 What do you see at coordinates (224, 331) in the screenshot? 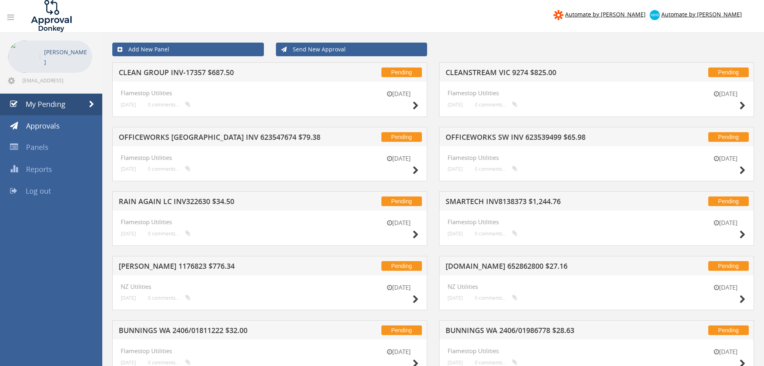
I see `h5: BUNNINGS WA 2406/01811222 $32.00` at bounding box center [224, 331].